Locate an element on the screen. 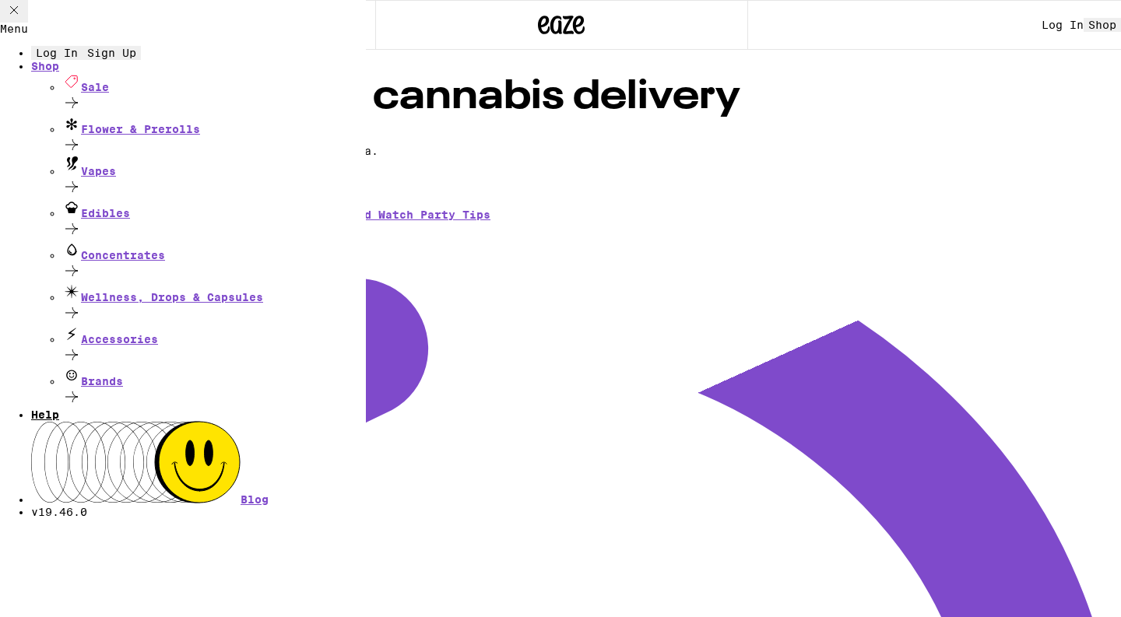 The width and height of the screenshot is (1121, 617). a: Accessories is located at coordinates (214, 346).